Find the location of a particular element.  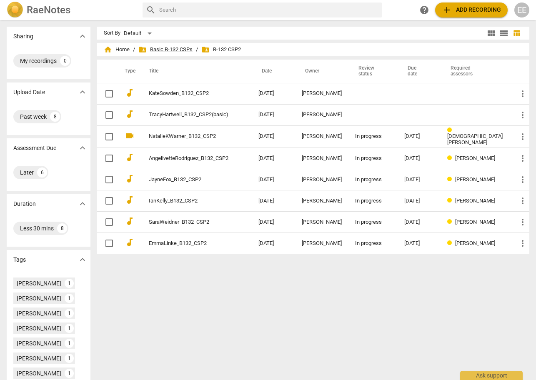

span: search is located at coordinates (151, 10).